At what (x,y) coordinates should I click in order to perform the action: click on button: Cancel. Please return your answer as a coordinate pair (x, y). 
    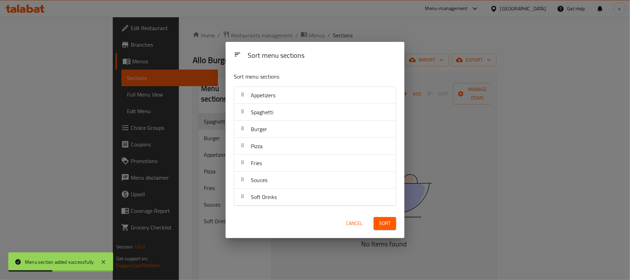
    Looking at the image, I should click on (354, 223).